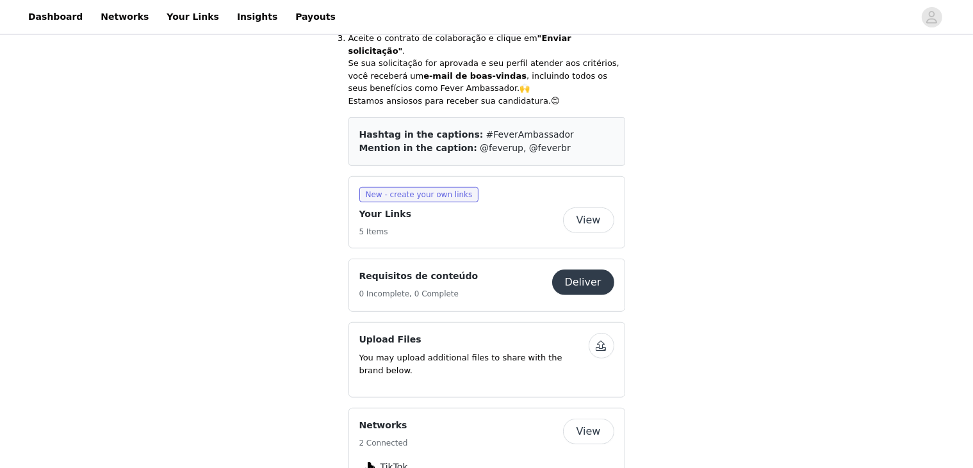 The width and height of the screenshot is (973, 468). Describe the element at coordinates (589, 432) in the screenshot. I see `a: View` at that location.